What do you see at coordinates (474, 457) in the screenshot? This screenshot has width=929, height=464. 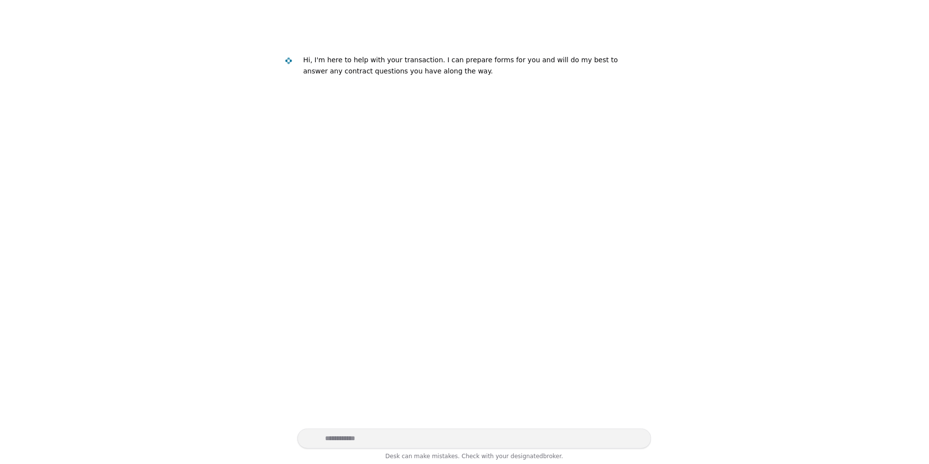 I see `div: Desk can make mistakes. Check with your broker.` at bounding box center [474, 457].